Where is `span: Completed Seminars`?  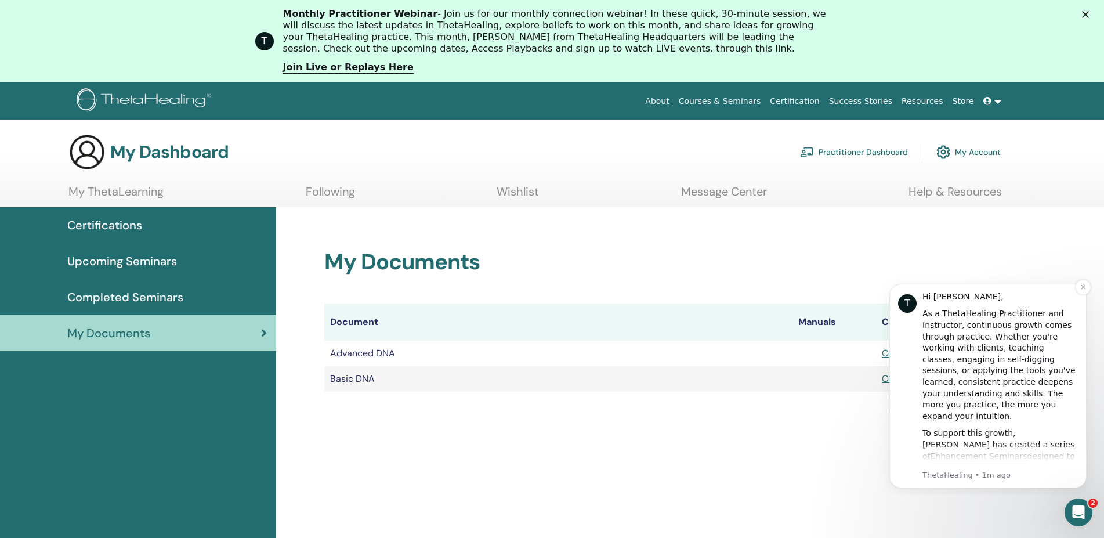 span: Completed Seminars is located at coordinates (125, 297).